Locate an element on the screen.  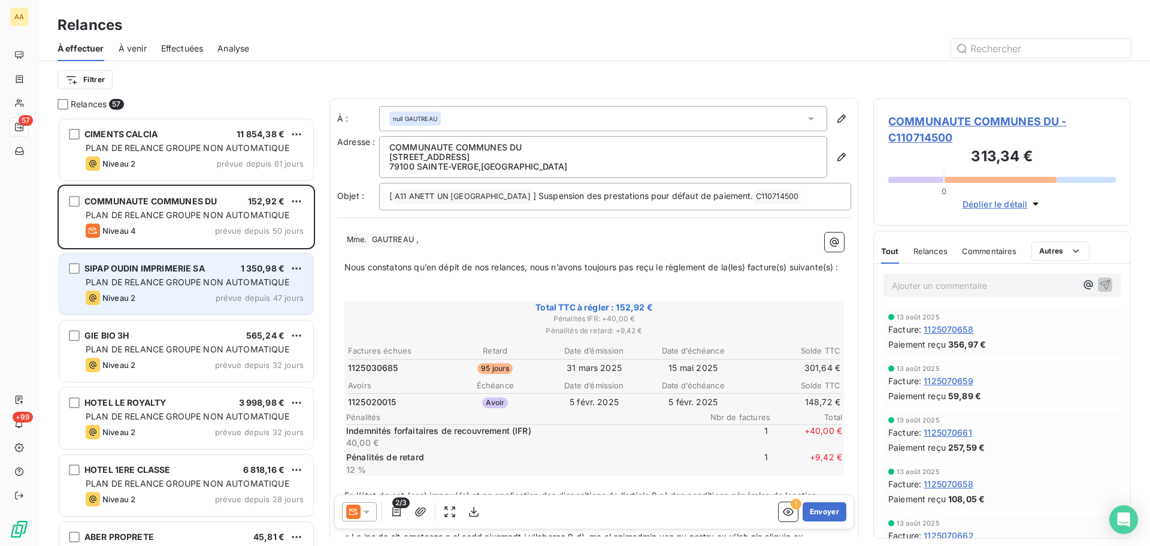
span: + 40,00 € is located at coordinates (806, 437).